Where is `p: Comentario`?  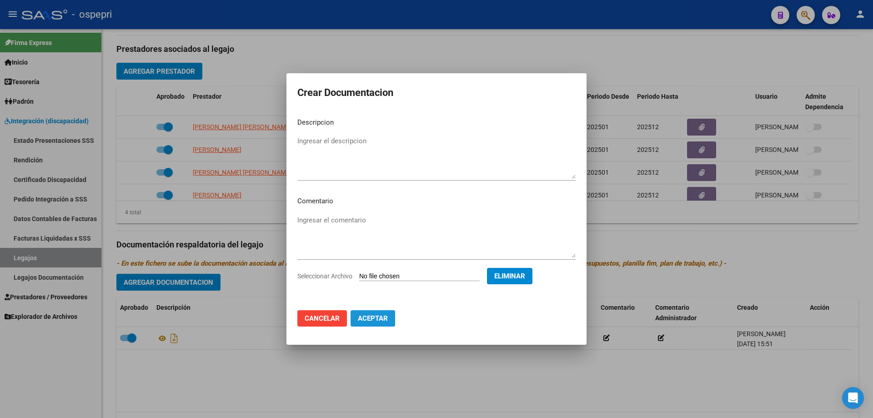 p: Comentario is located at coordinates (436, 201).